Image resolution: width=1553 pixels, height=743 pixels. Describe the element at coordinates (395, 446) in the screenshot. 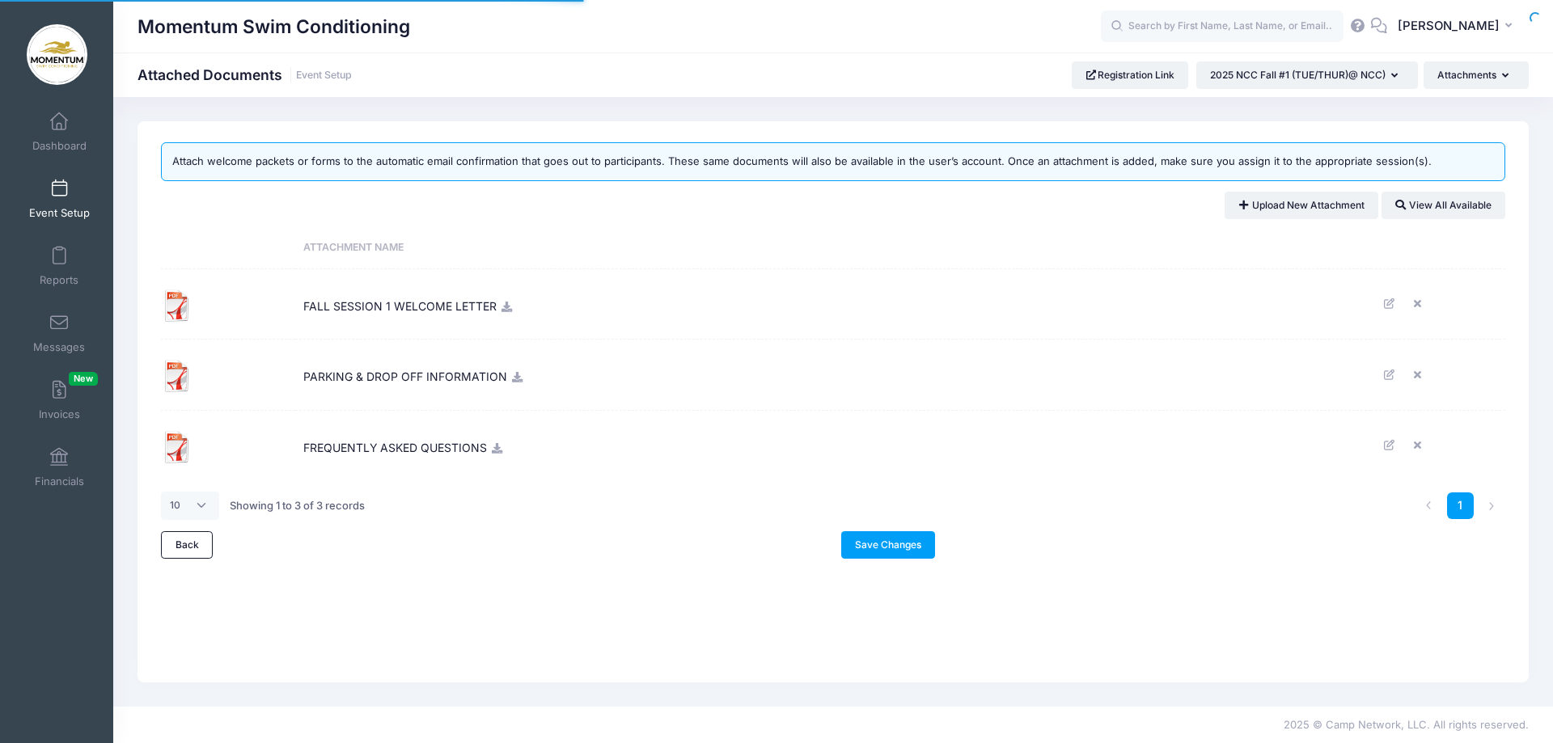

I see `span: FREQUENTLY ASKED QUESTIONS` at that location.